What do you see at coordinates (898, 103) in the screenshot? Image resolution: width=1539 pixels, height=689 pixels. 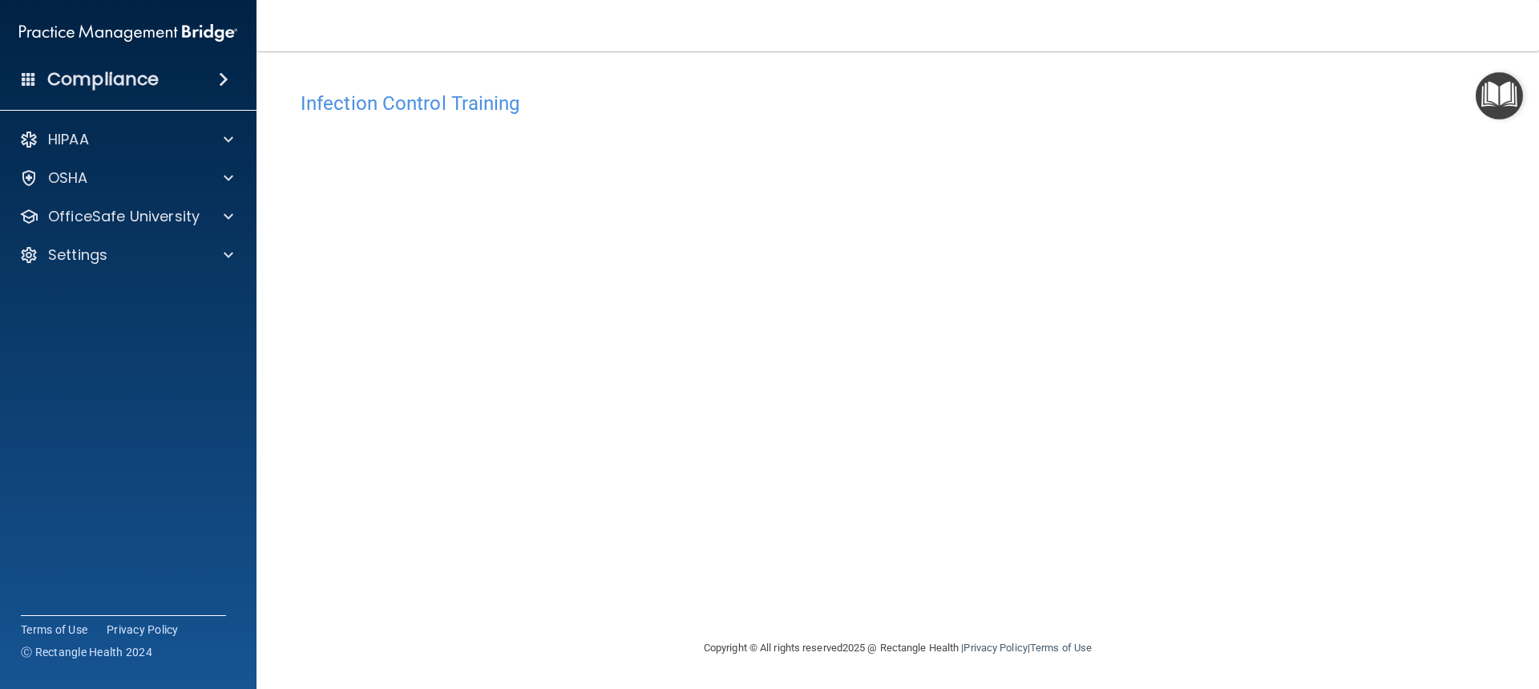 I see `h4: Infection Control Training` at bounding box center [898, 103].